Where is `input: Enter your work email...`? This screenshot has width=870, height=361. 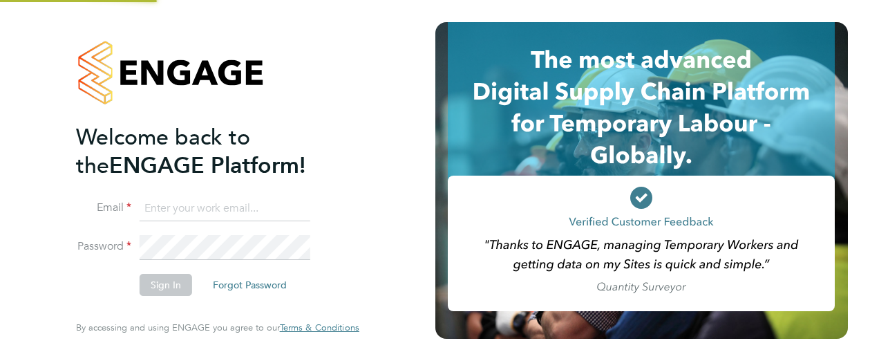 input: Enter your work email... is located at coordinates (224, 209).